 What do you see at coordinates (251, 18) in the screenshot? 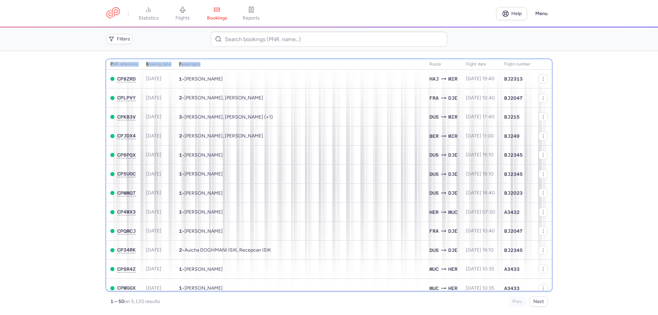
I see `span: reports` at bounding box center [251, 18].